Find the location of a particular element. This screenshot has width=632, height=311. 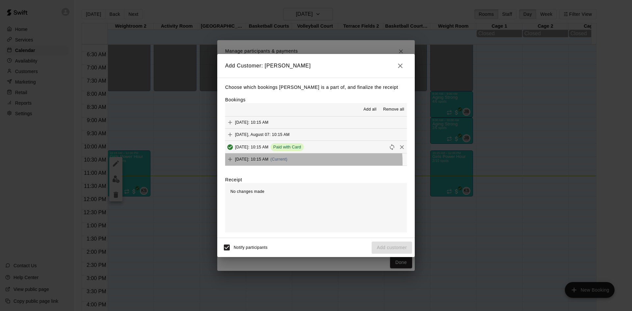

span: (Current) is located at coordinates (279, 159).